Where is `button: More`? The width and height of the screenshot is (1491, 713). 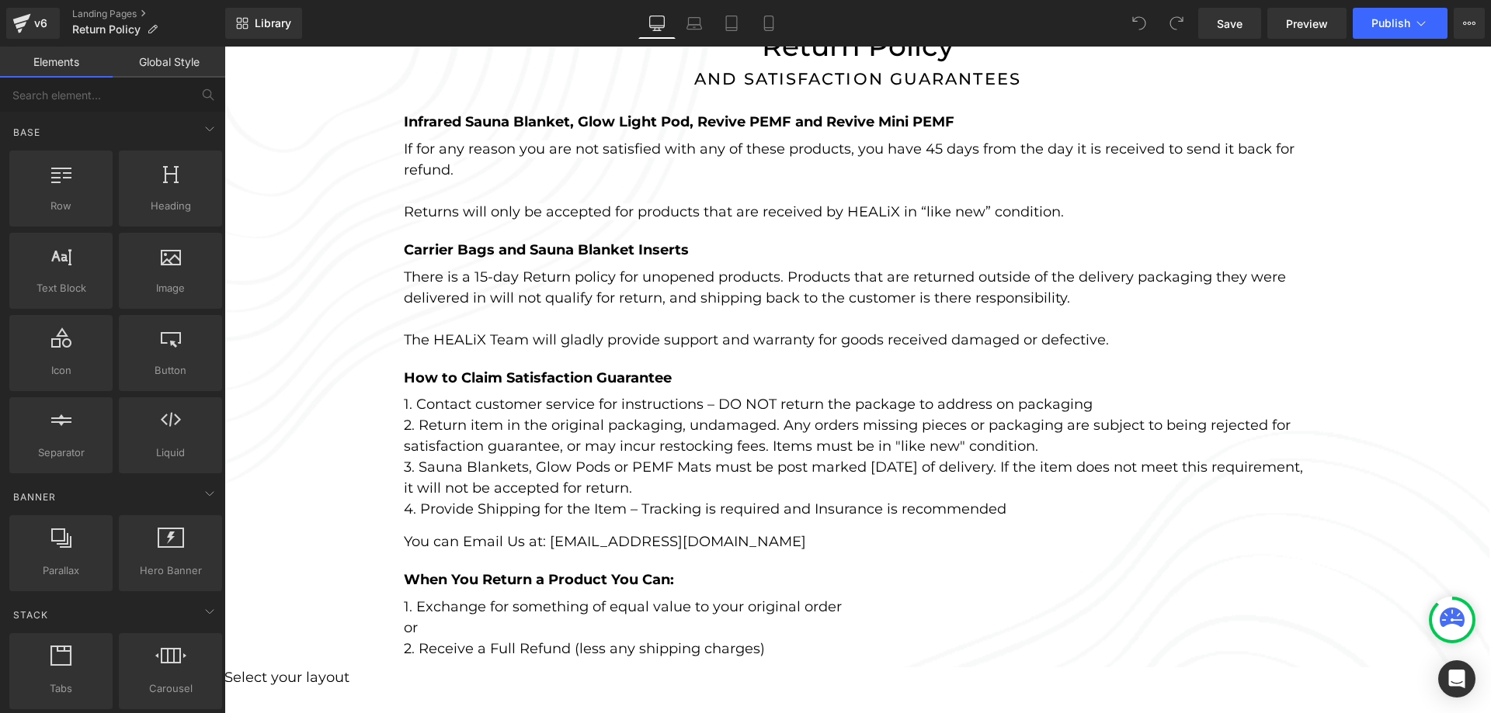 button: More is located at coordinates (1469, 23).